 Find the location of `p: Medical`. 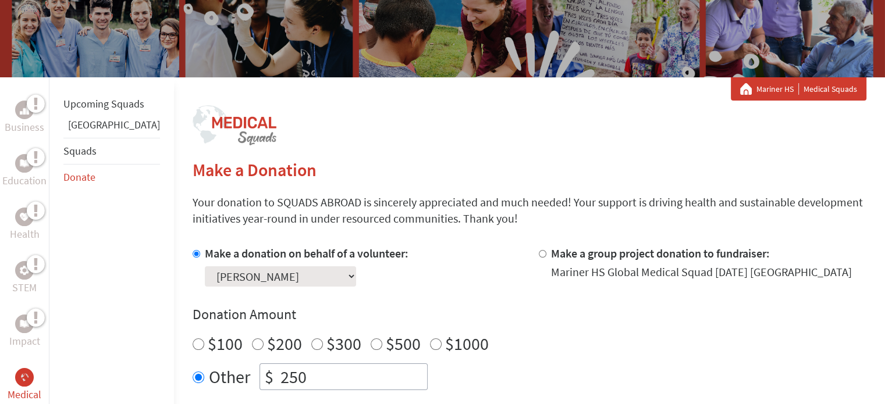

p: Medical is located at coordinates (24, 395).